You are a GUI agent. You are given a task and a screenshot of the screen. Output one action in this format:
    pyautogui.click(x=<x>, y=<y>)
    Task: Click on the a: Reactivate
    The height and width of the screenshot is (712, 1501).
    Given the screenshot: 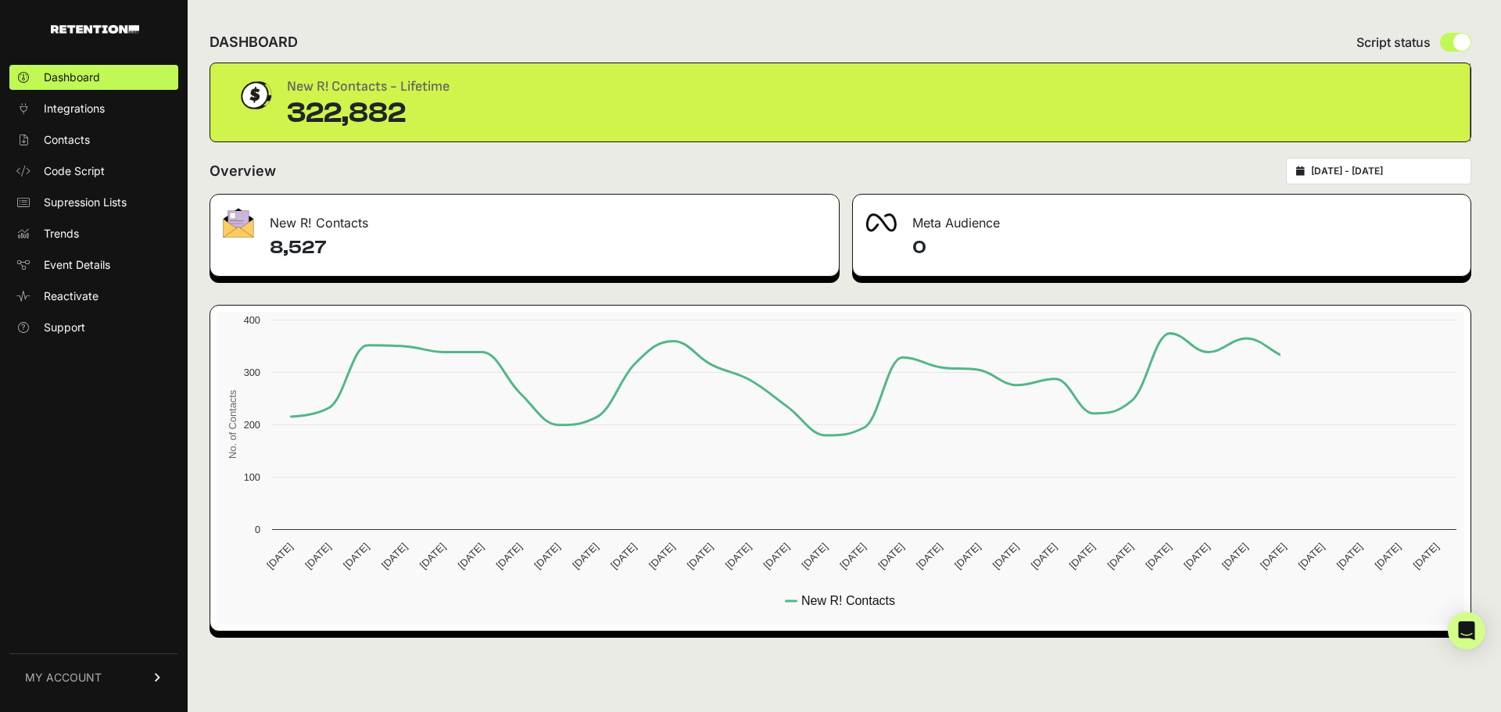 What is the action you would take?
    pyautogui.click(x=94, y=296)
    